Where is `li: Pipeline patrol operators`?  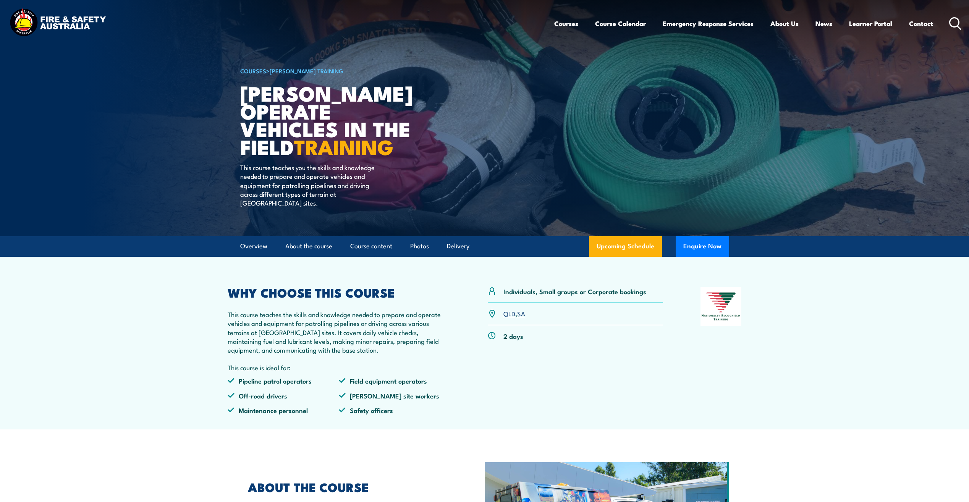 li: Pipeline patrol operators is located at coordinates (283, 380).